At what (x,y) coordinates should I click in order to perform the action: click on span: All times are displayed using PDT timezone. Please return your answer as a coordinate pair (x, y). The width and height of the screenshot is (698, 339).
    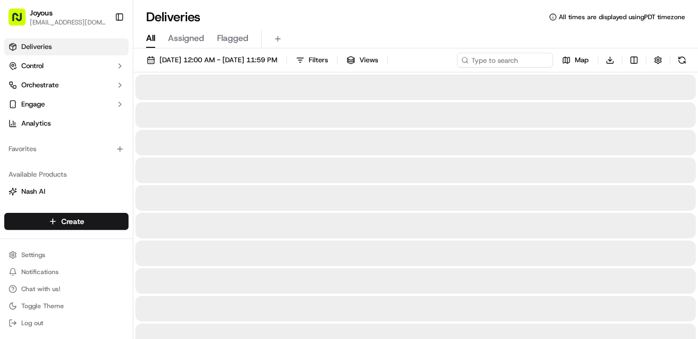
    Looking at the image, I should click on (621, 17).